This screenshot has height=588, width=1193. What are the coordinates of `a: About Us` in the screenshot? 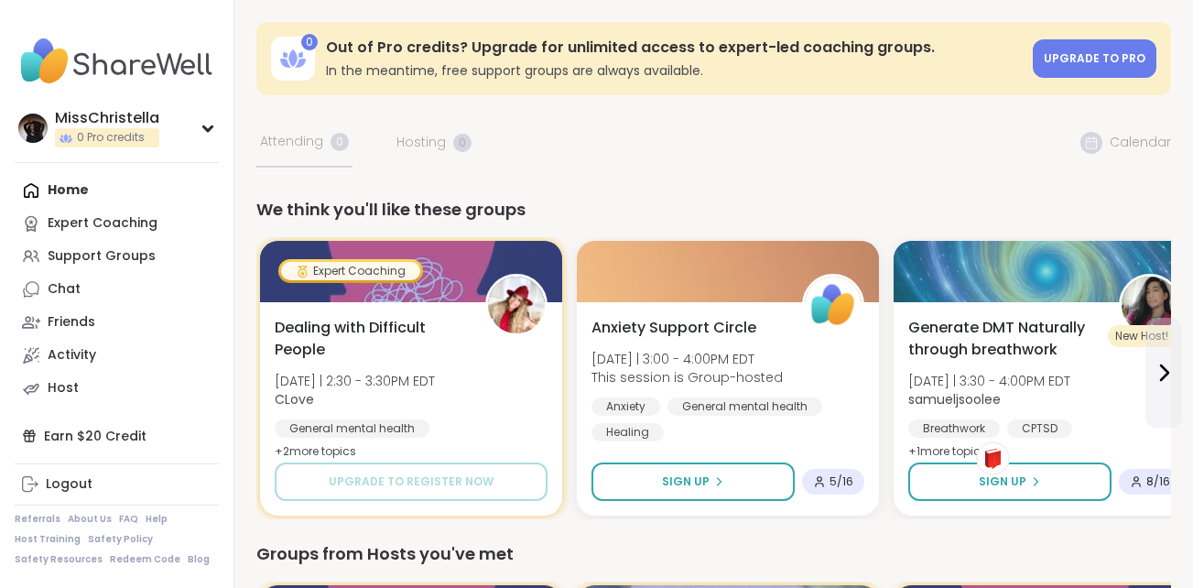 It's located at (90, 519).